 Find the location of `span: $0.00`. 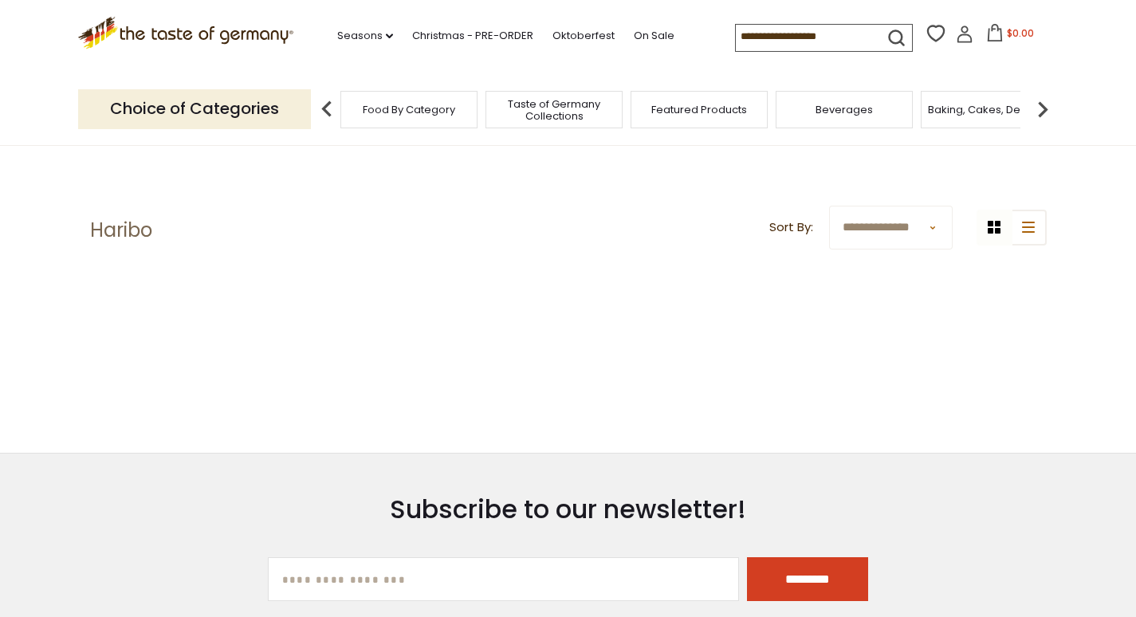

span: $0.00 is located at coordinates (1020, 33).